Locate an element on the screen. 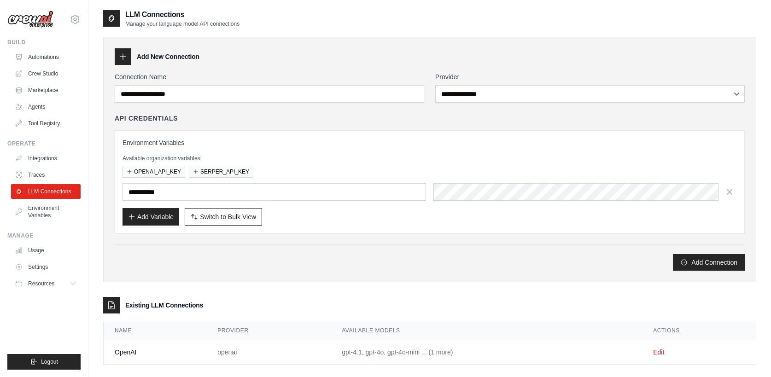 The width and height of the screenshot is (771, 377). button: OPENAI_API_KEY is located at coordinates (154, 172).